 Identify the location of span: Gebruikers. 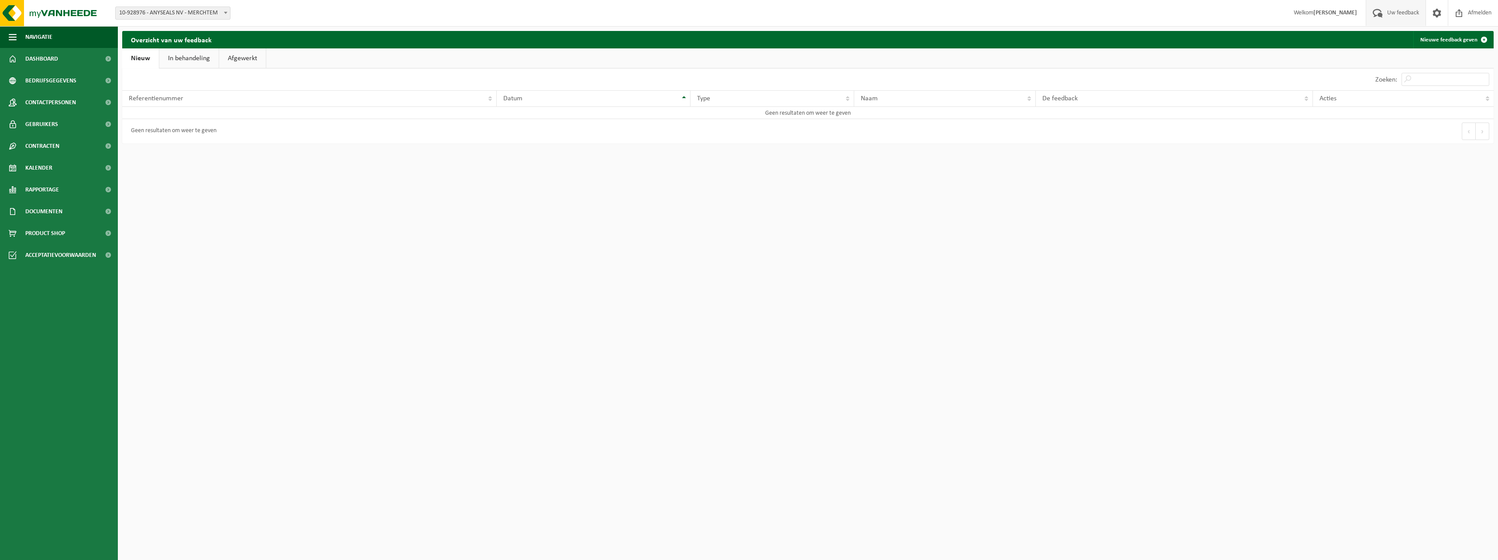
(41, 124).